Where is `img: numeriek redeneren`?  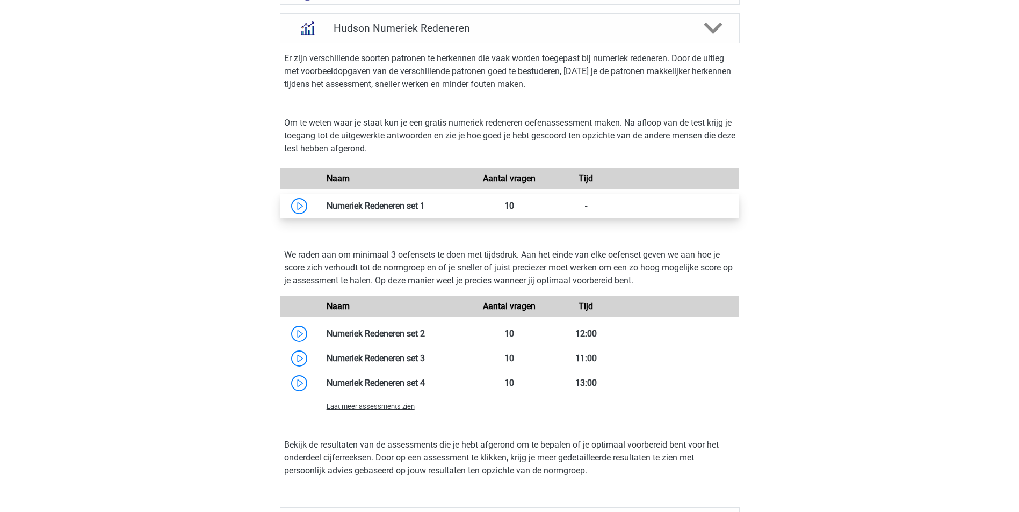 img: numeriek redeneren is located at coordinates (307, 28).